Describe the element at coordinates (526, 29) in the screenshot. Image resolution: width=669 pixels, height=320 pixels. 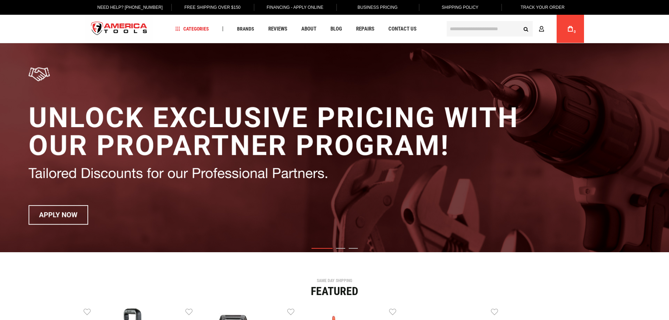
I see `button: Search` at that location.